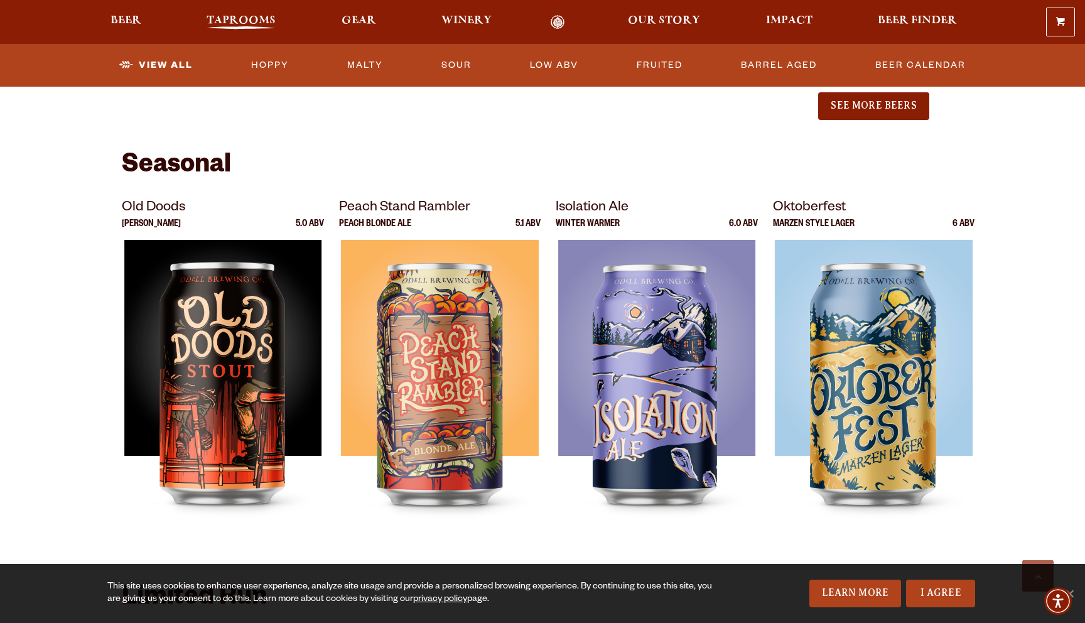 The width and height of the screenshot is (1085, 623). Describe the element at coordinates (941, 593) in the screenshot. I see `a: I Agree` at that location.